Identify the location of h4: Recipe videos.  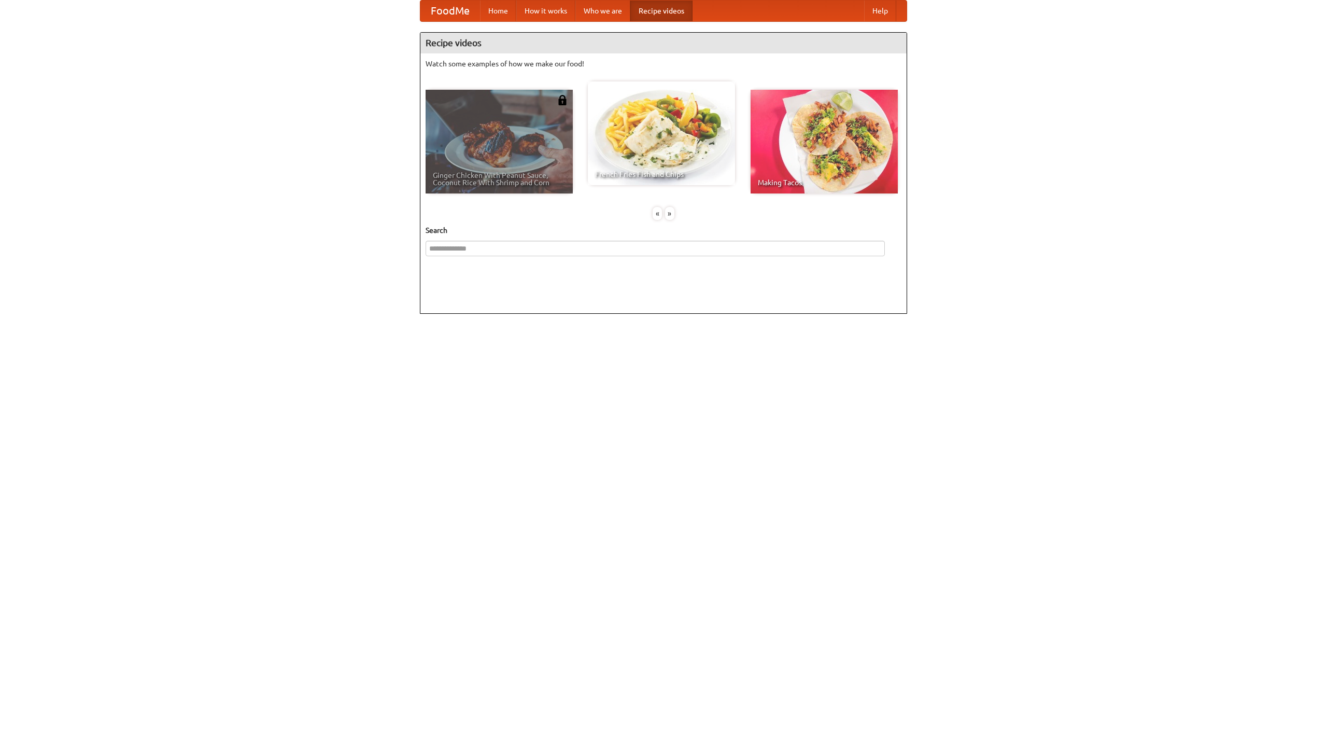
(664, 43).